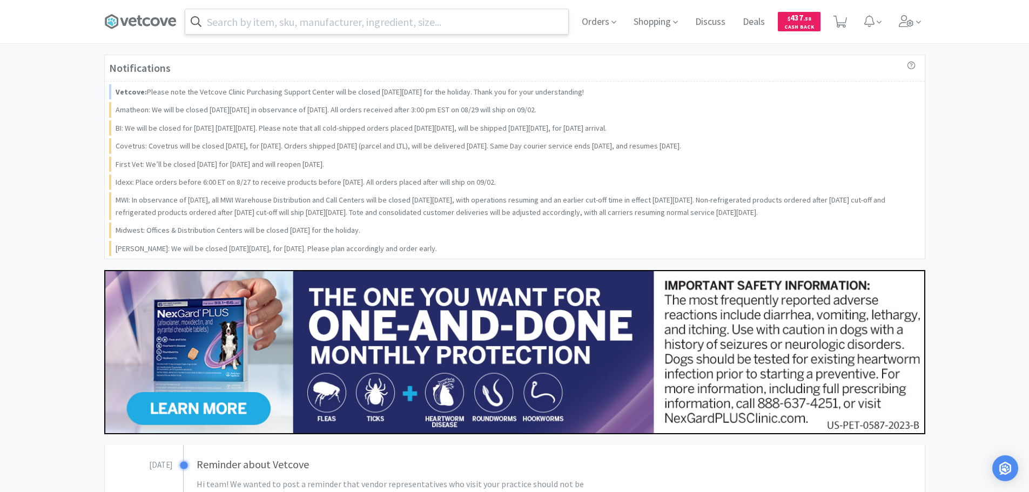 The height and width of the screenshot is (492, 1029). Describe the element at coordinates (1005, 468) in the screenshot. I see `div: Open Intercom Messenger` at that location.